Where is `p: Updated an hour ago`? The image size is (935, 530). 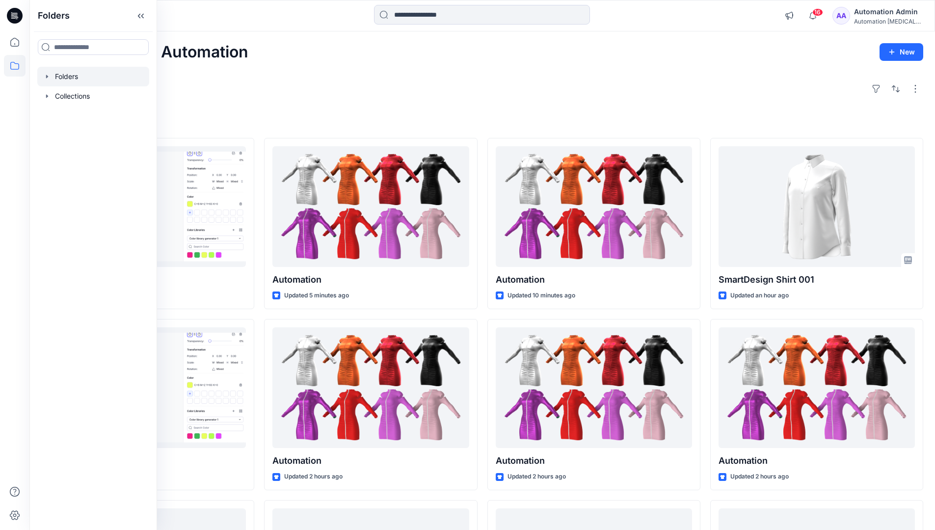 p: Updated an hour ago is located at coordinates (759, 295).